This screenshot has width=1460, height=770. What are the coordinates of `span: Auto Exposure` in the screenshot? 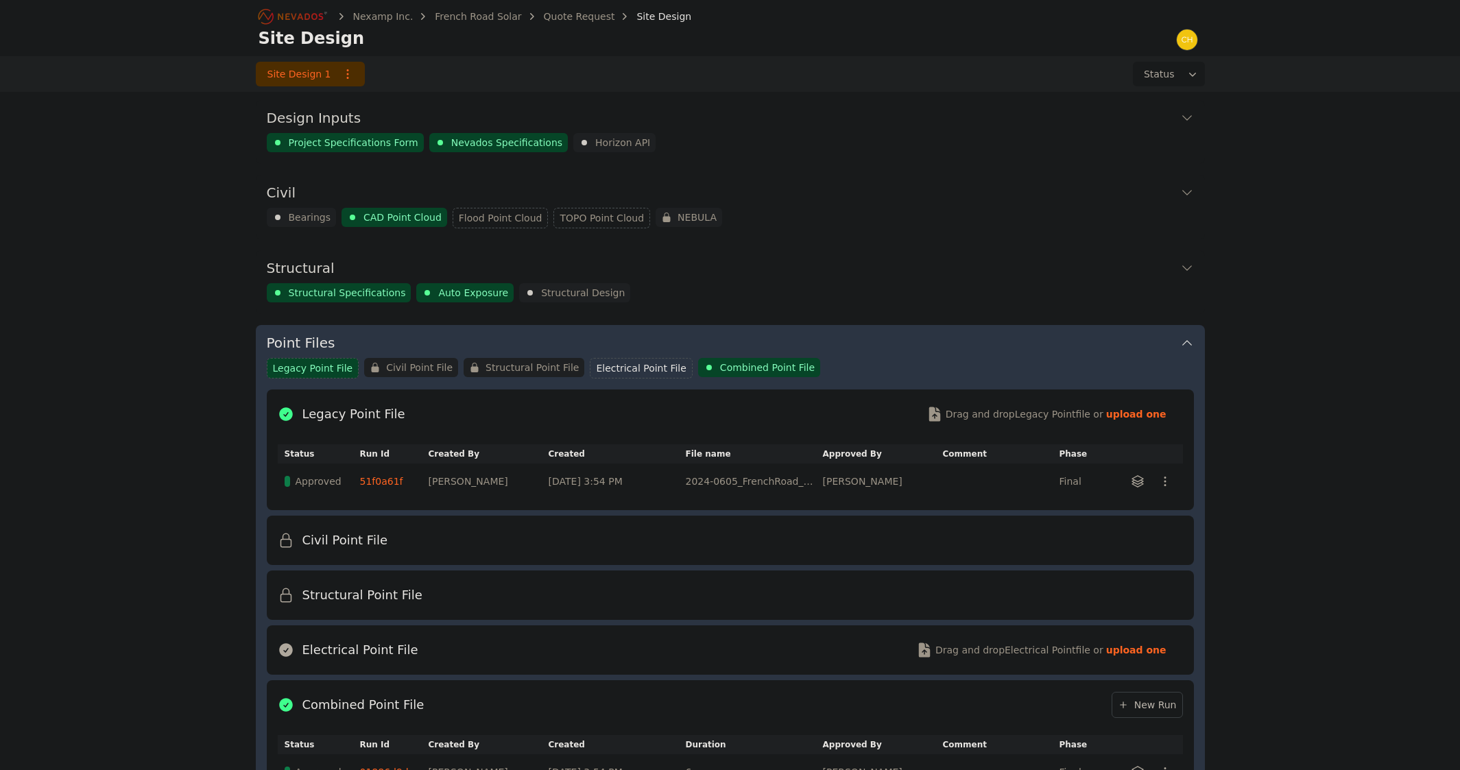 It's located at (473, 293).